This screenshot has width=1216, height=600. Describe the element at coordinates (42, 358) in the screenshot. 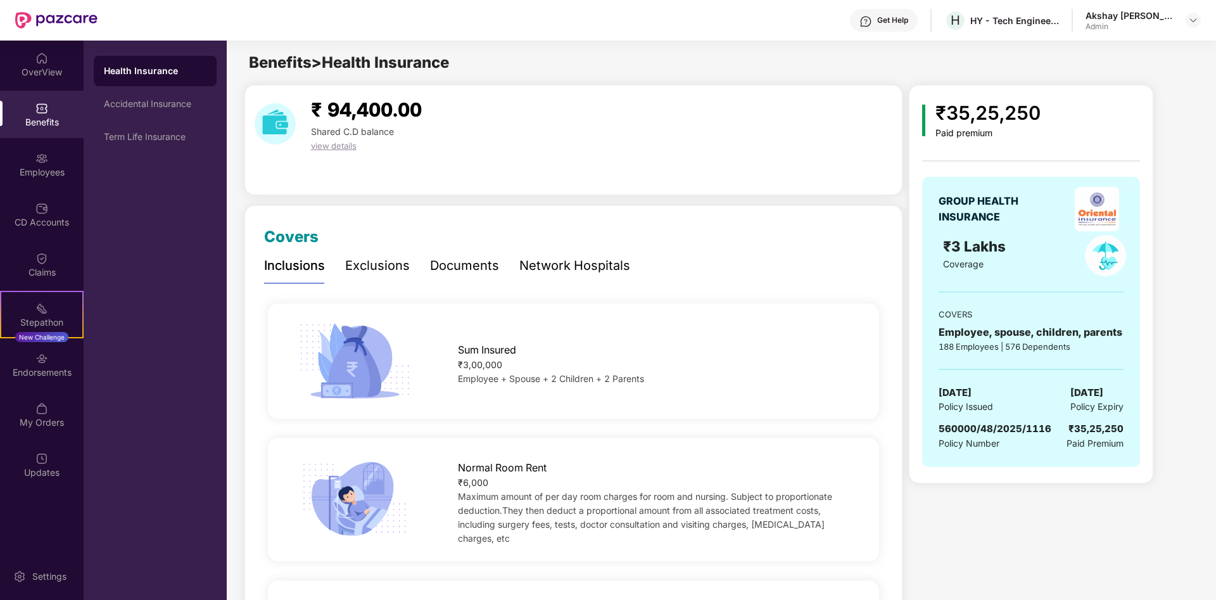

I see `img: svg+xml;base64,PHN2ZyBpZD0iRW5kb3JzZW1lbnRzIiB4bWxucz0iaHR0cDovL3d3dy53My5vcmcvMjAwMC9zdmciIHdpZH...` at that location.